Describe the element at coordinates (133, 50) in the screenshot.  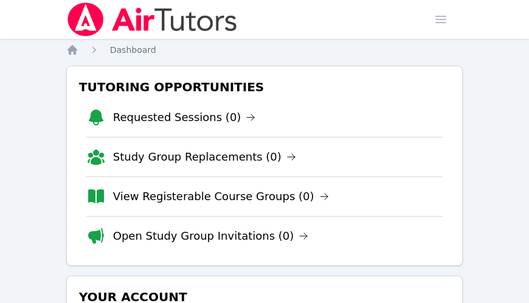
I see `span: Dashboard` at that location.